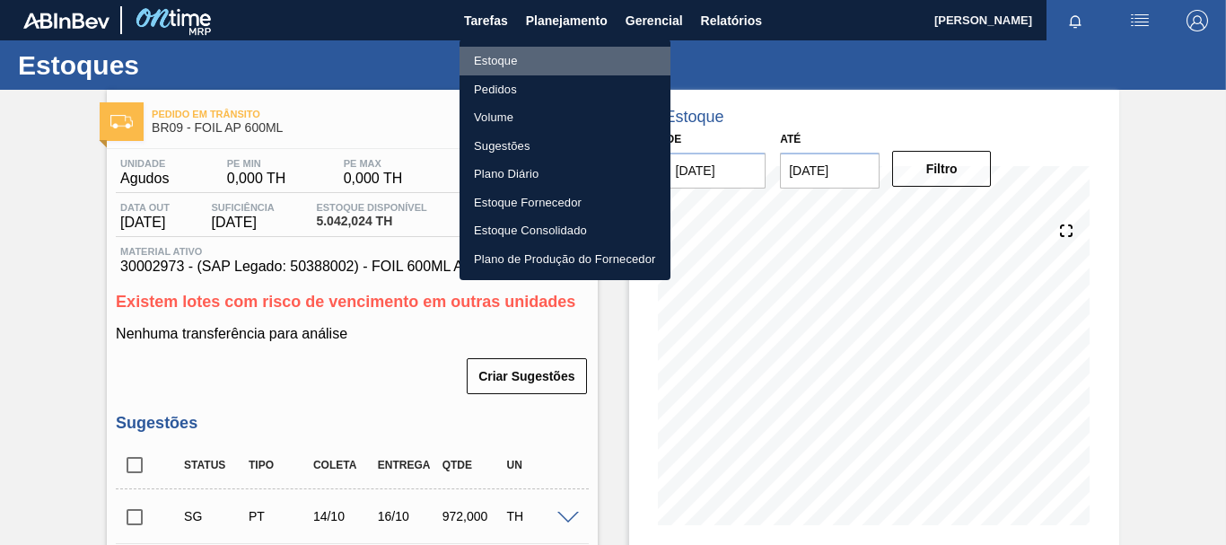 The height and width of the screenshot is (545, 1226). I want to click on li: Plano Diário, so click(565, 174).